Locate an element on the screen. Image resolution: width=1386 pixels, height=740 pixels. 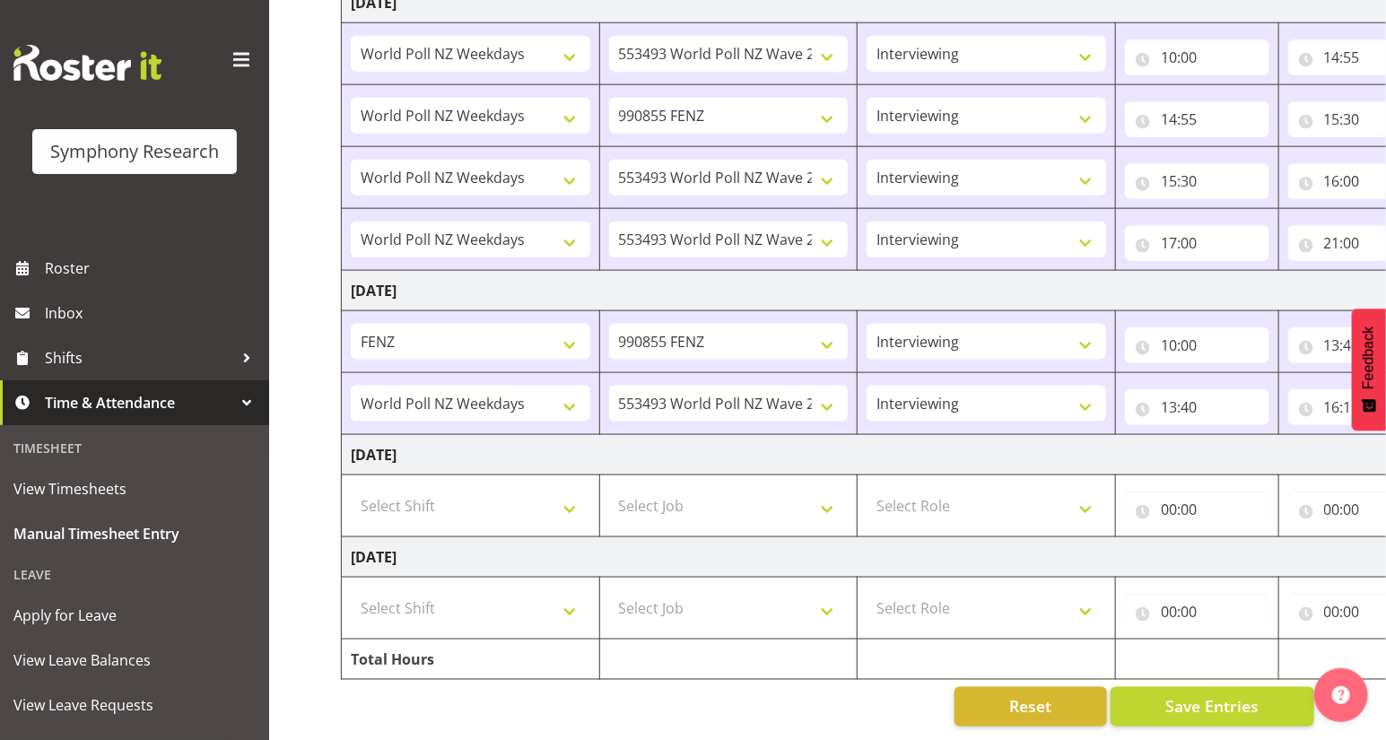
span: Apply for Leave is located at coordinates (135, 615).